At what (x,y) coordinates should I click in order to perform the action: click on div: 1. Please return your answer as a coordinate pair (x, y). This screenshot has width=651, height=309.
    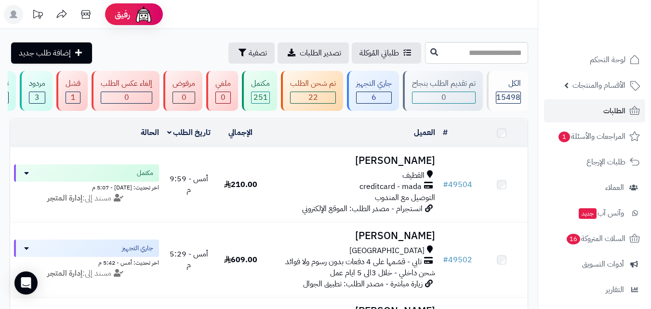
    Looking at the image, I should click on (73, 97).